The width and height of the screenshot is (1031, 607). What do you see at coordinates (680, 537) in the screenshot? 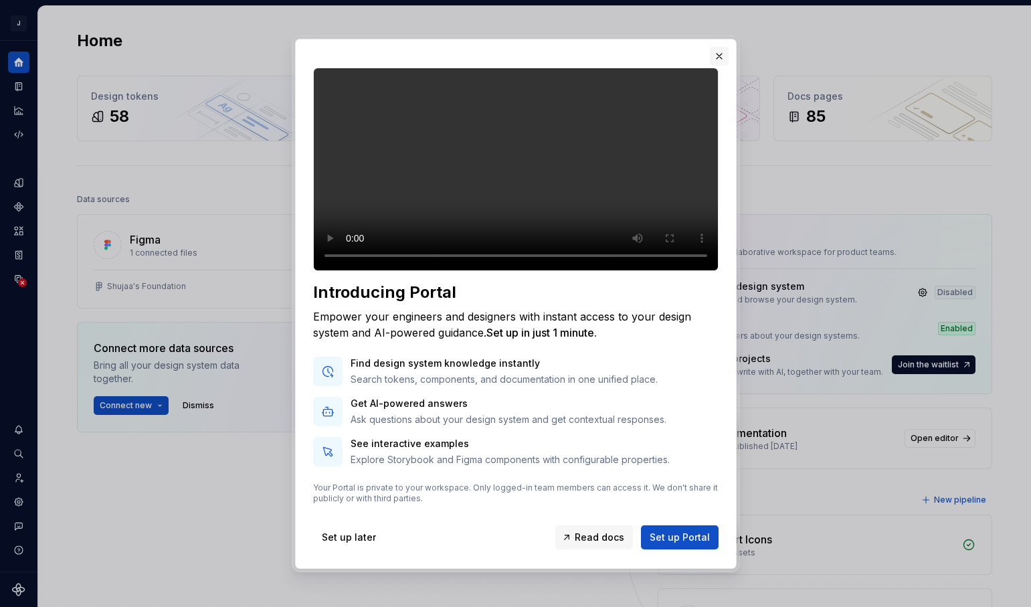
I see `span: Set up Portal` at bounding box center [680, 537].